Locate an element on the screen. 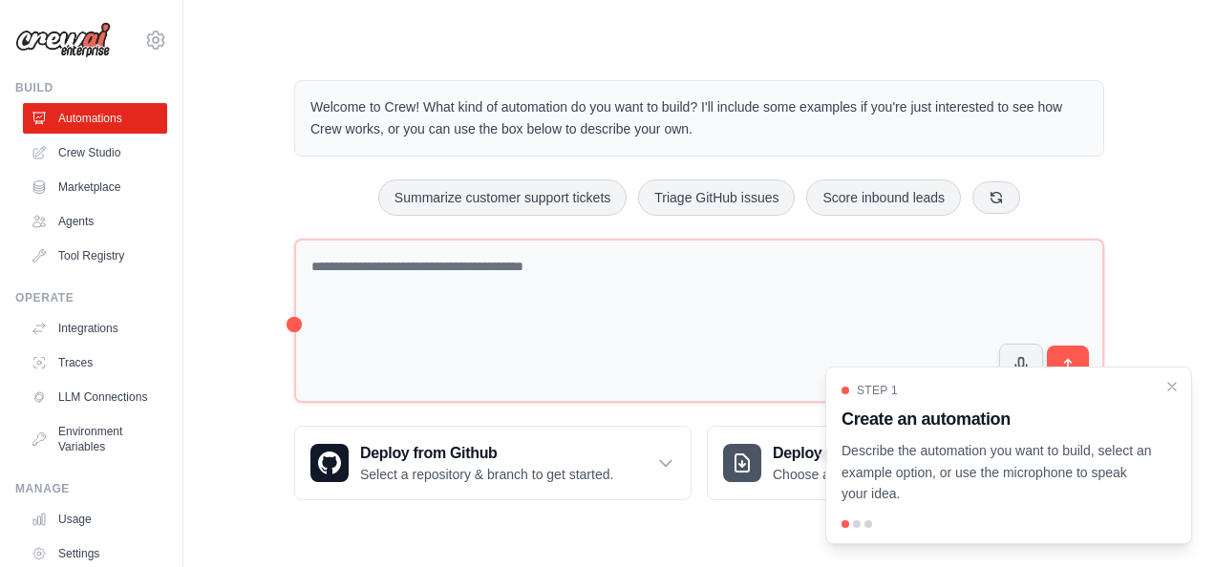 Image resolution: width=1215 pixels, height=567 pixels. p: Welcome to Crew! What kind of automation do you want to build? I'll include some examples if you'... is located at coordinates (699, 118).